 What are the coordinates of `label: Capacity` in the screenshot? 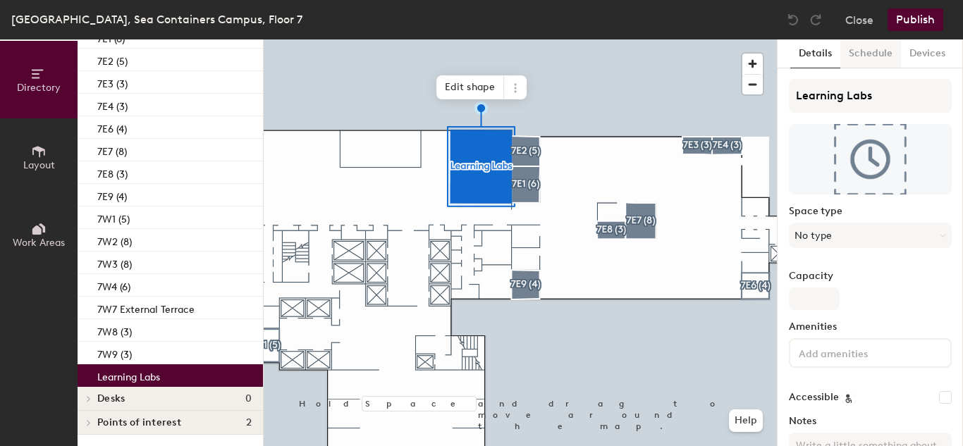 It's located at (870, 276).